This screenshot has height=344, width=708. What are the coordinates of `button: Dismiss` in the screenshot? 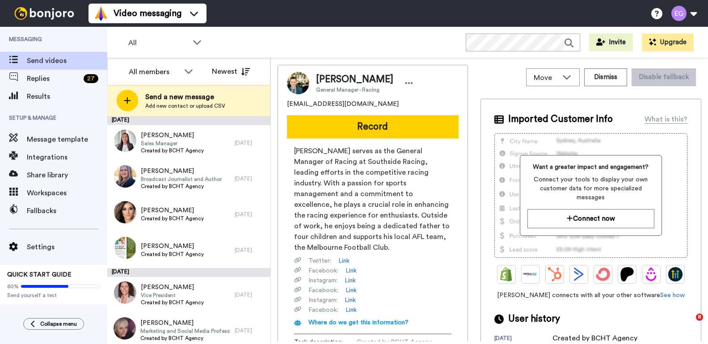 It's located at (605, 77).